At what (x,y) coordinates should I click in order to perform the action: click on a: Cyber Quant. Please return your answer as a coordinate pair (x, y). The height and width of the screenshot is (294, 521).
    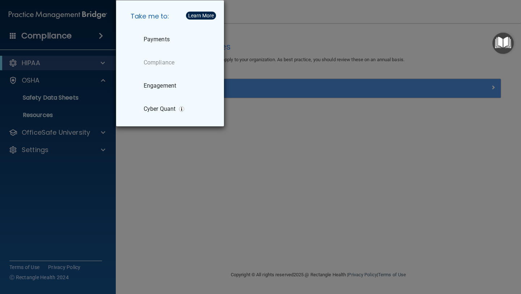
    Looking at the image, I should click on (171, 109).